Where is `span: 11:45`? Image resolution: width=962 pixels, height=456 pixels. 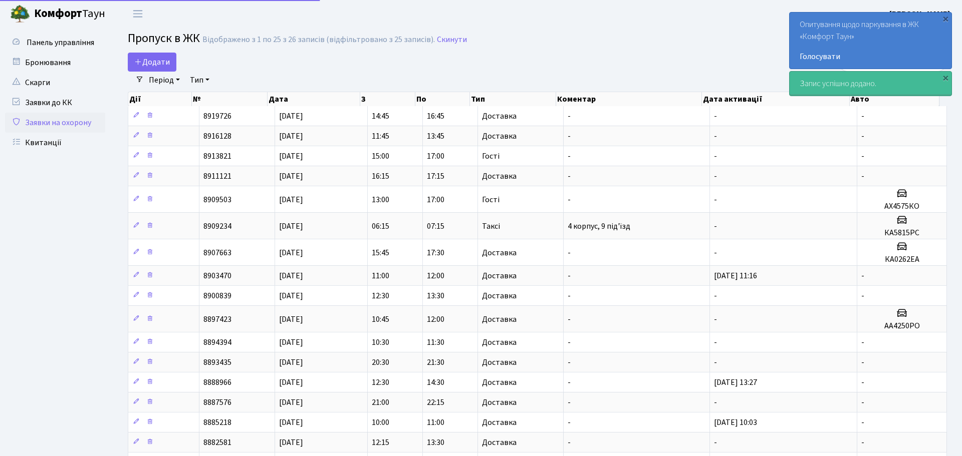 span: 11:45 is located at coordinates (380, 136).